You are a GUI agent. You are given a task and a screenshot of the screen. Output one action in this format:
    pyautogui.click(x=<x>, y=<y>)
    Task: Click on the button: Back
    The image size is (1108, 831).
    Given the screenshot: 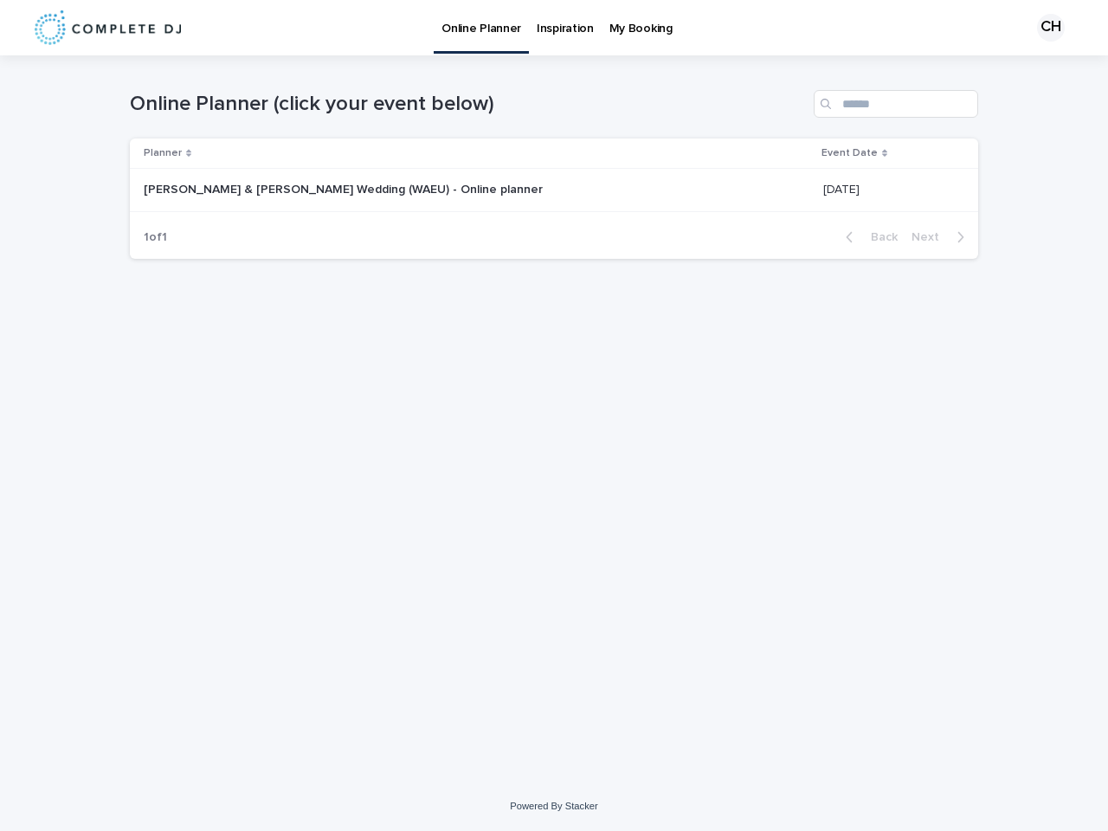 What is the action you would take?
    pyautogui.click(x=869, y=237)
    